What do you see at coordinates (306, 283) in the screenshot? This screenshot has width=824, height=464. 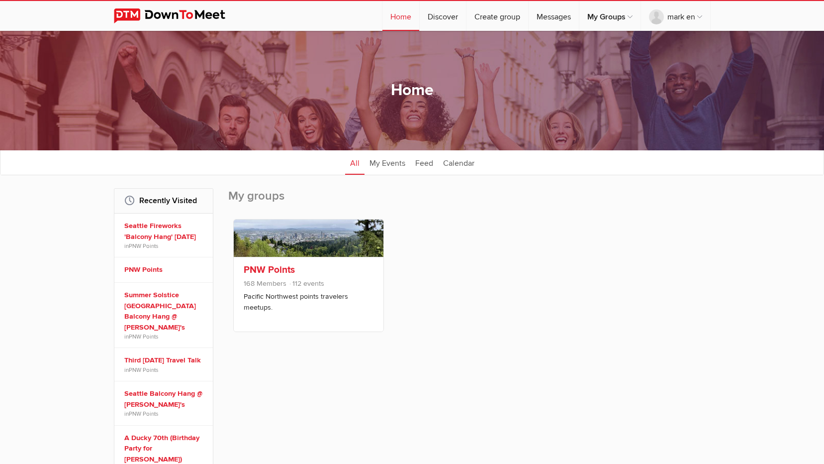 I see `span: 112 events` at bounding box center [306, 283].